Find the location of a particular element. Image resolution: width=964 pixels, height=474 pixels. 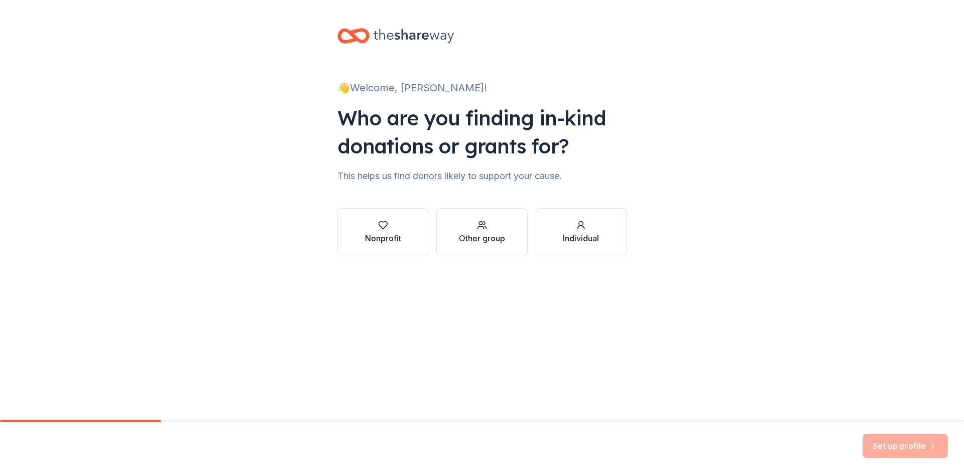

button: Other group is located at coordinates (481, 232).